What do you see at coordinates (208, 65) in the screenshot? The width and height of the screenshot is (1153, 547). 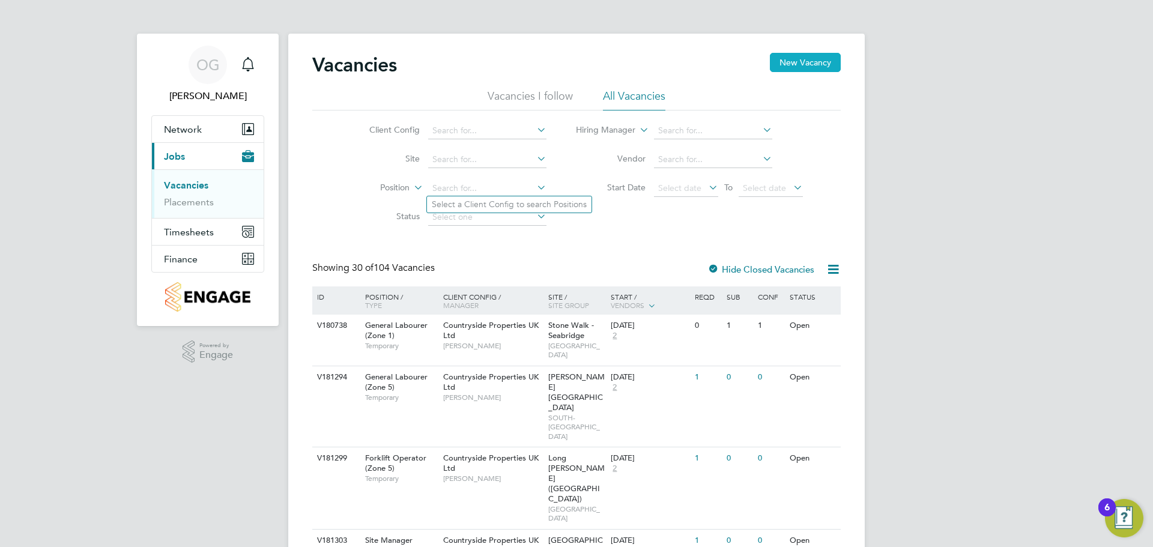 I see `span: OG` at bounding box center [208, 65].